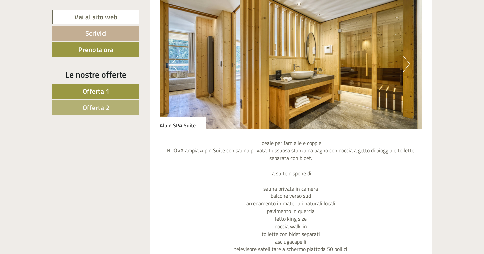 The width and height of the screenshot is (484, 254). What do you see at coordinates (407, 64) in the screenshot?
I see `button: Next` at bounding box center [407, 64].